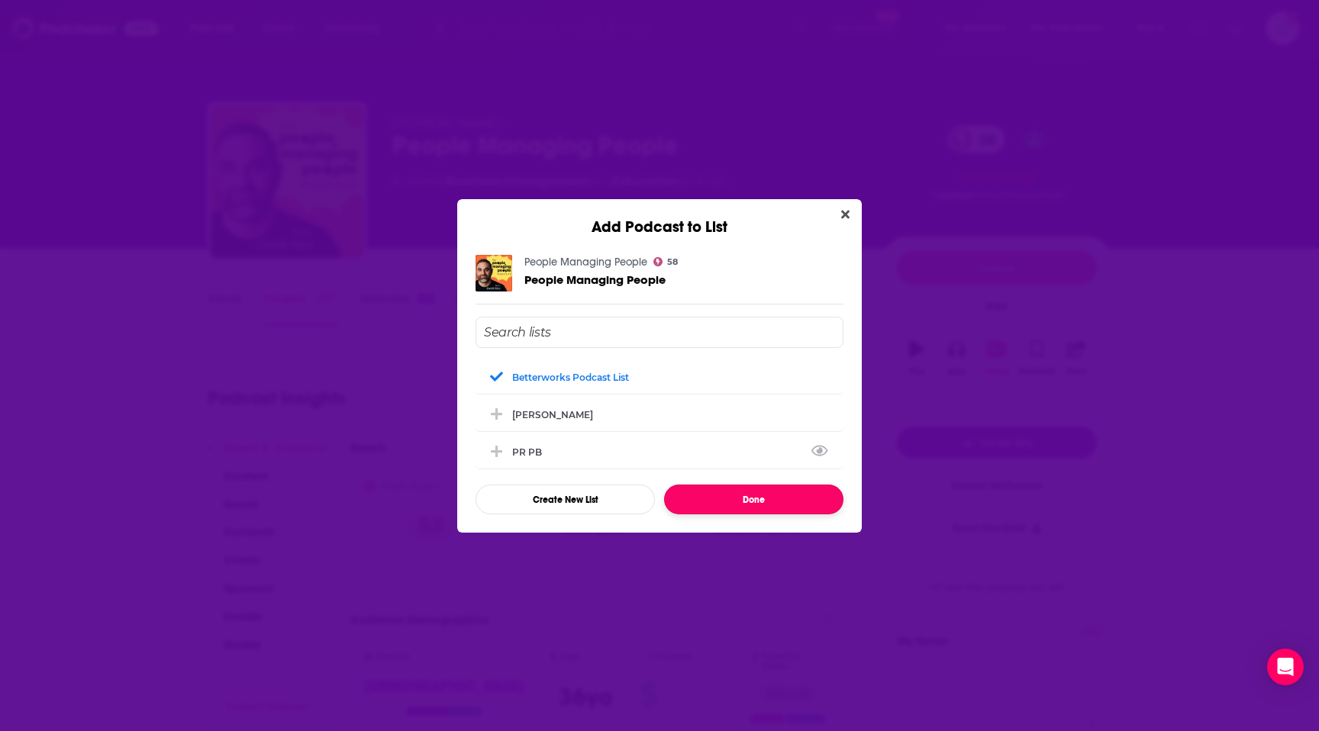 This screenshot has height=731, width=1319. I want to click on div: Open Intercom Messenger, so click(1286, 667).